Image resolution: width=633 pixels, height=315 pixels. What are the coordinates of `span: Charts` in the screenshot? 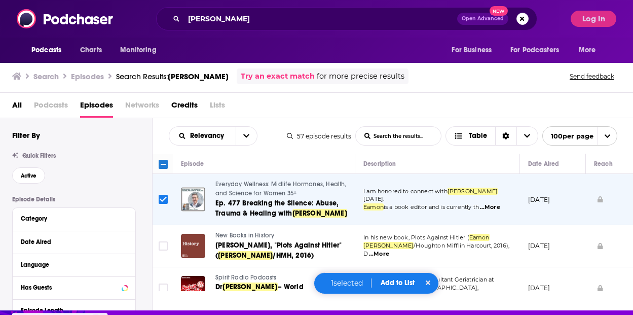 It's located at (91, 50).